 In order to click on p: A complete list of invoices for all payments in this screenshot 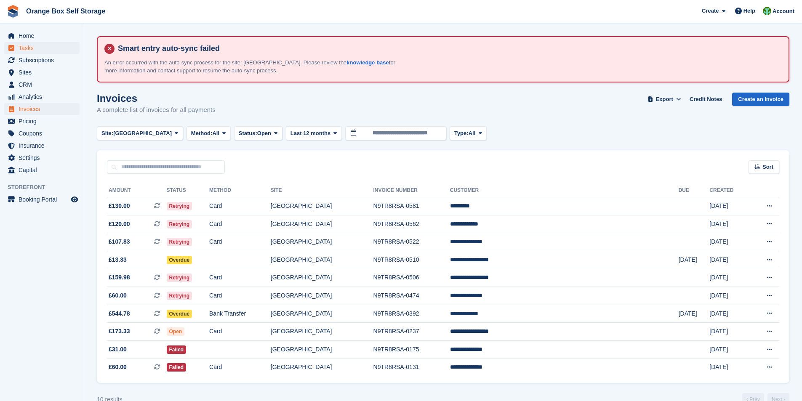, I will do `click(156, 110)`.